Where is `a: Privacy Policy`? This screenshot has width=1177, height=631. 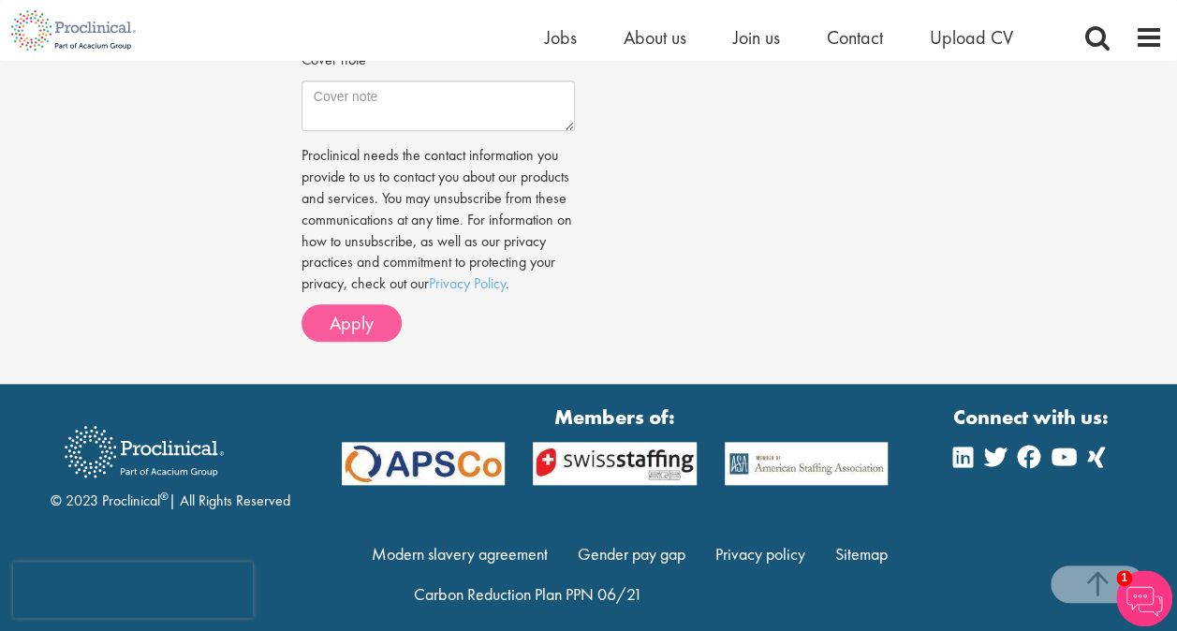 a: Privacy Policy is located at coordinates (467, 283).